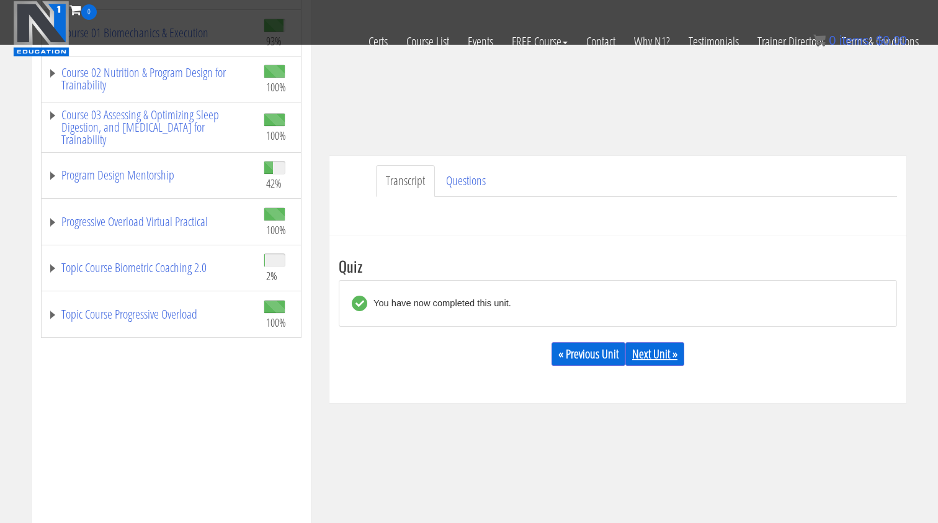 The image size is (938, 523). I want to click on a: « Previous Unit, so click(588, 354).